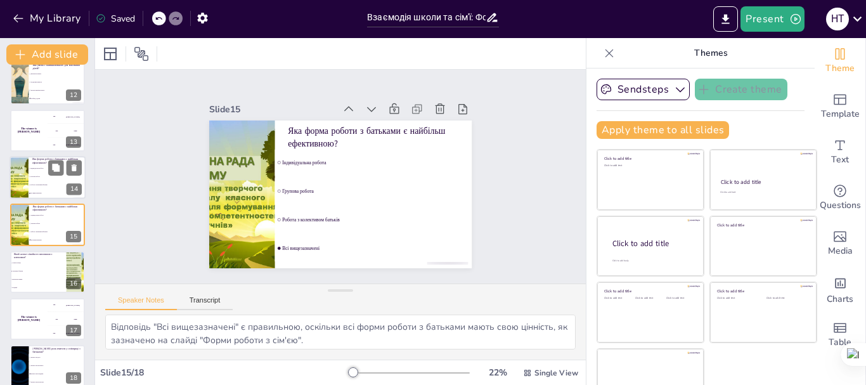 The image size is (866, 385). I want to click on div: Saved, so click(115, 18).